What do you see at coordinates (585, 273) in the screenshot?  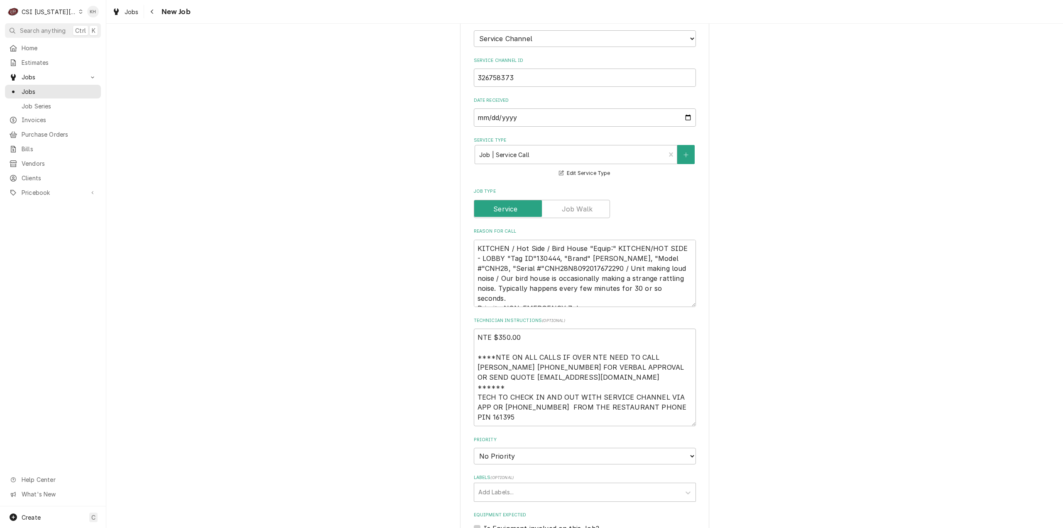 I see `textarea: KITCHEN / Hot Side / Bird House "Equip:" KITCHEN/HOT SIDE - LOBBY "Tag ID"130444, "Brand" [PERSON...` at bounding box center [585, 273].